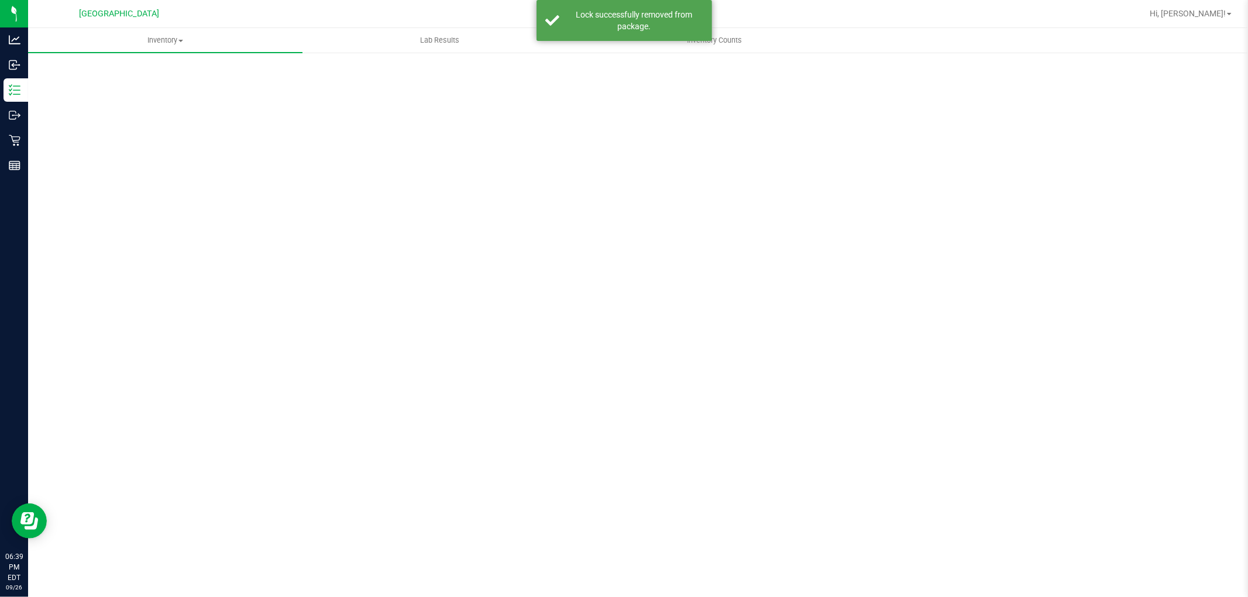 Image resolution: width=1248 pixels, height=597 pixels. What do you see at coordinates (165, 40) in the screenshot?
I see `span: Inventory` at bounding box center [165, 40].